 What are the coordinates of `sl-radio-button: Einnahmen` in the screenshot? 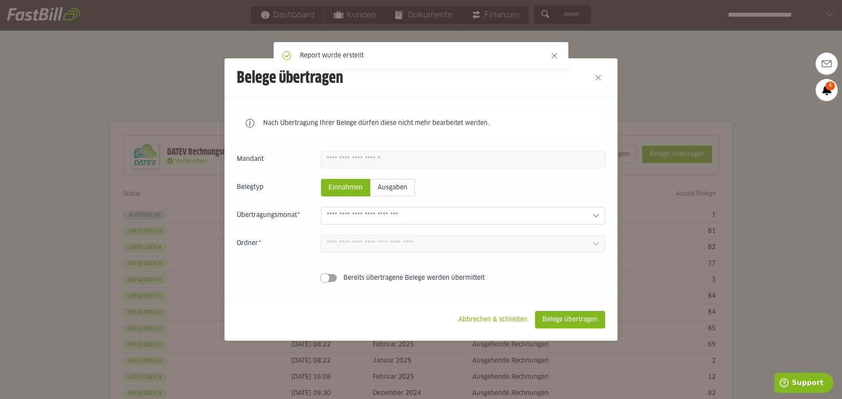 It's located at (346, 188).